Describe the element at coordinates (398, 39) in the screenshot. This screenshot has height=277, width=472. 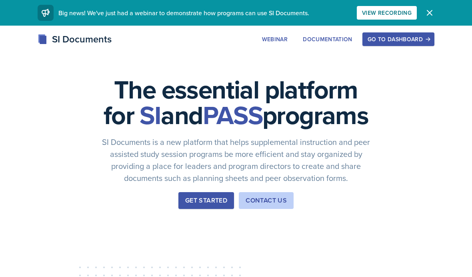
I see `div: Go to Dashboard` at that location.